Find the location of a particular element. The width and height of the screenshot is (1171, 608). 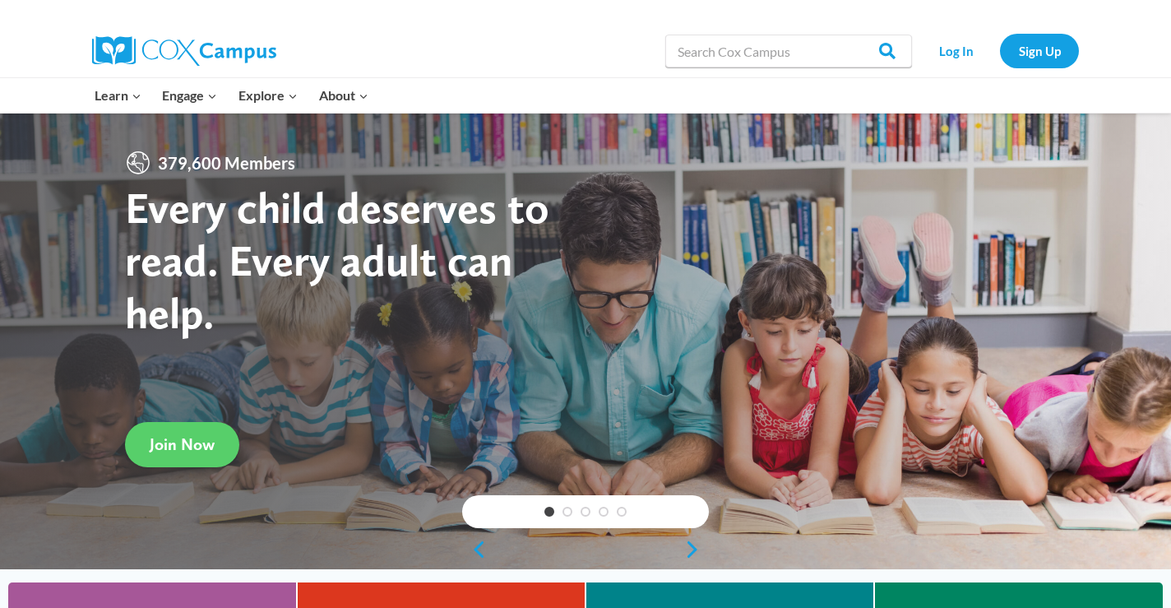

span: Explore is located at coordinates (268, 95).